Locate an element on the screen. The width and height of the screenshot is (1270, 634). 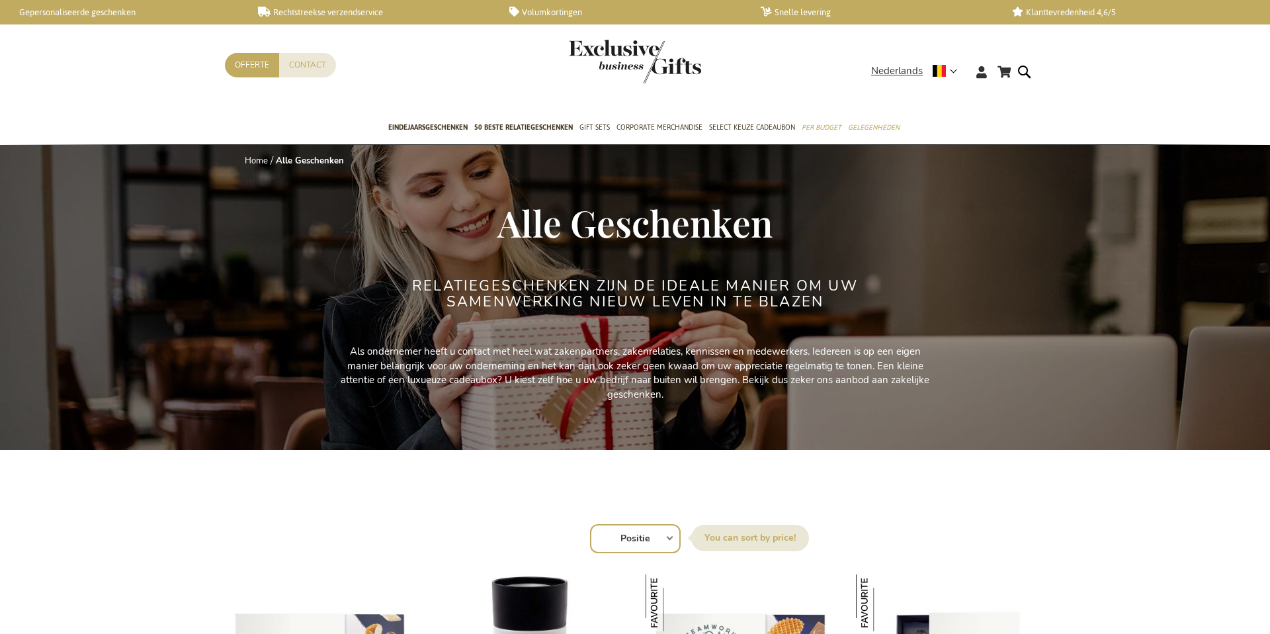
span: Gelegenheden is located at coordinates (874, 127).